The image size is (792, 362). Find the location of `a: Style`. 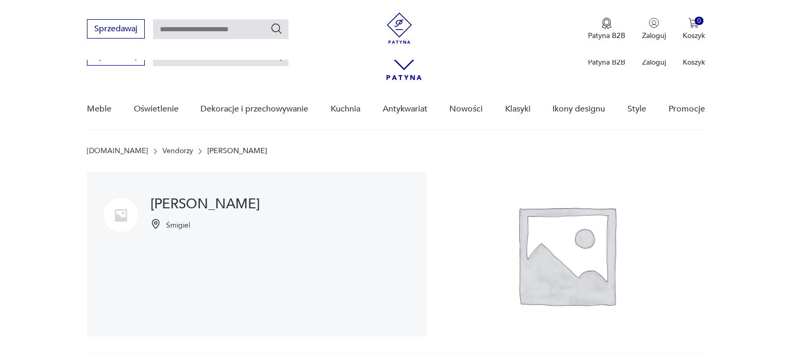

a: Style is located at coordinates (637, 109).